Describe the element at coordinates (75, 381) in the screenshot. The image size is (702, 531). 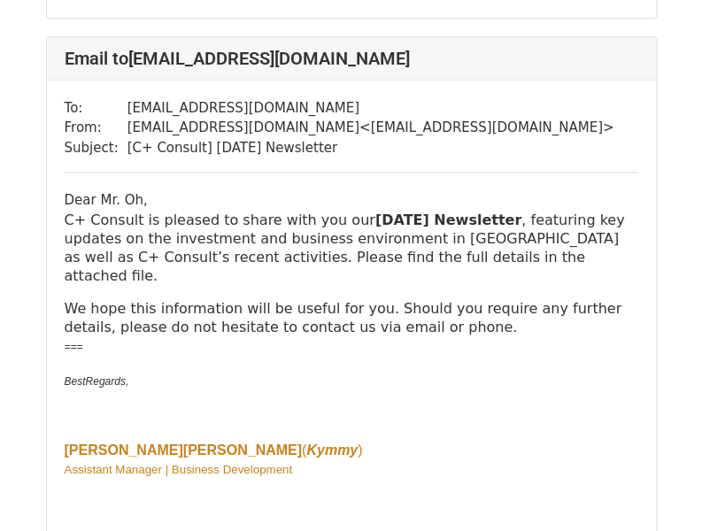
I see `span: Best` at that location.